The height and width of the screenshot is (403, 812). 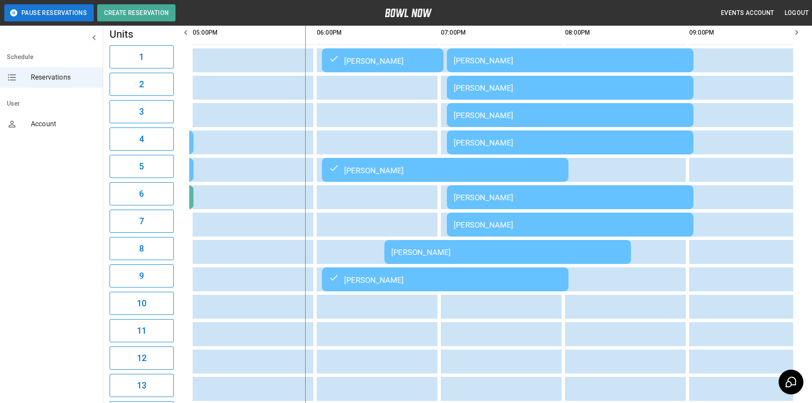 What do you see at coordinates (142, 221) in the screenshot?
I see `button: 7` at bounding box center [142, 221].